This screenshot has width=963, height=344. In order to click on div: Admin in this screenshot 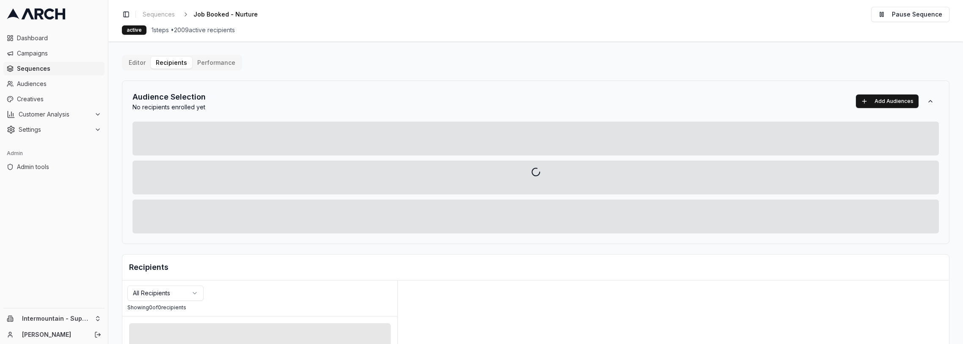, I will do `click(54, 153)`.